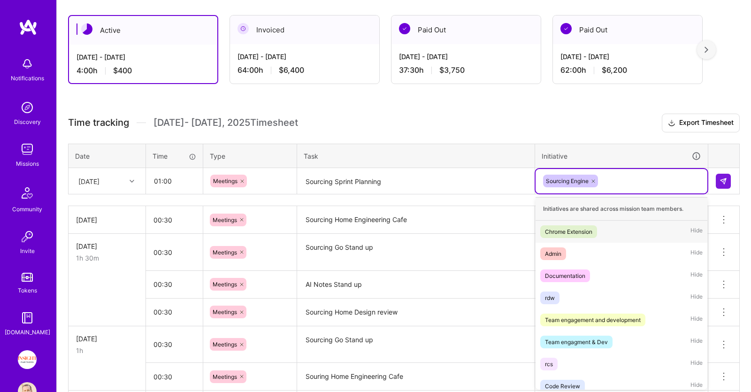  I want to click on div: Invoiced, so click(305, 30).